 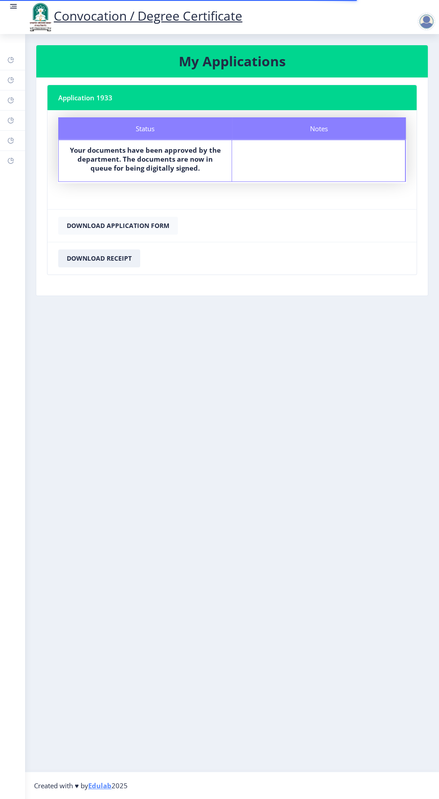 I want to click on button: Download Receipt, so click(x=99, y=258).